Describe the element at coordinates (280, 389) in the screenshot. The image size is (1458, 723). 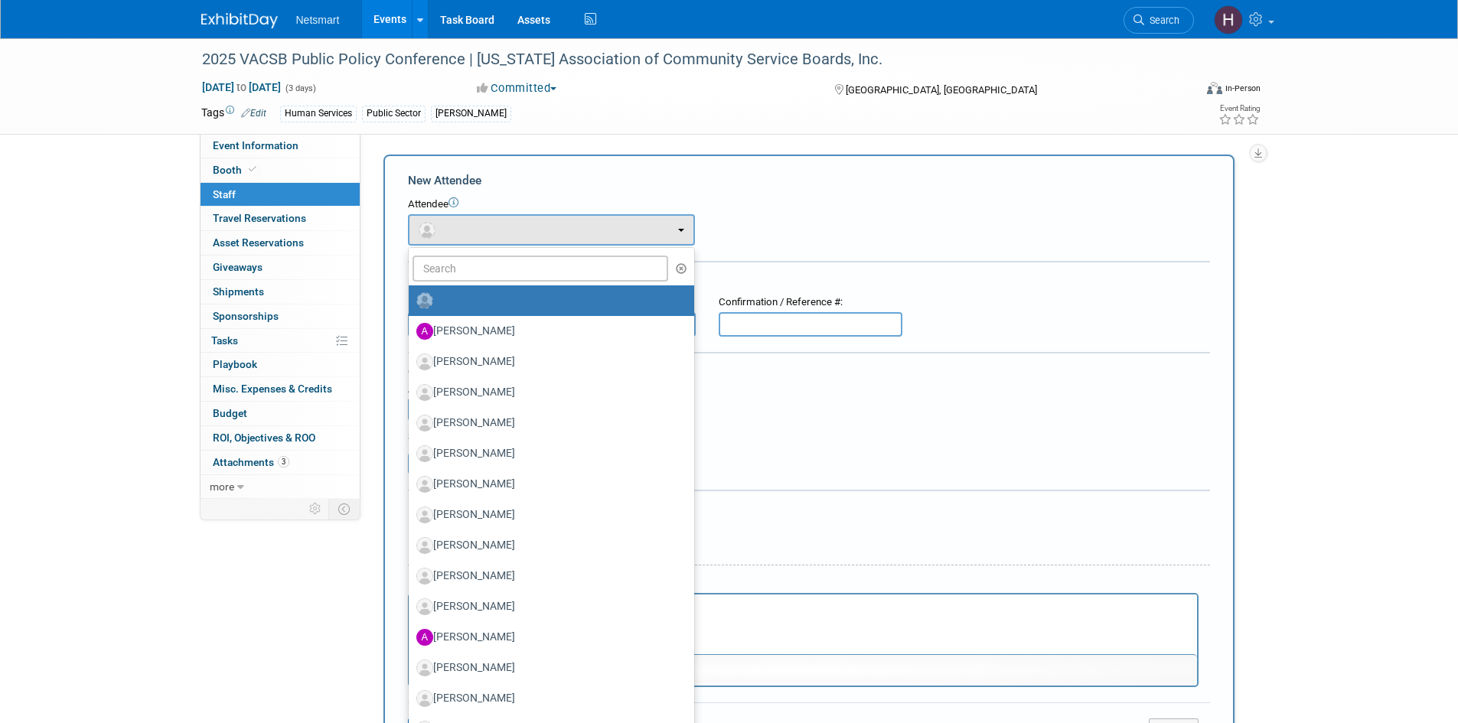
I see `a: Misc. Expenses & Credits` at that location.